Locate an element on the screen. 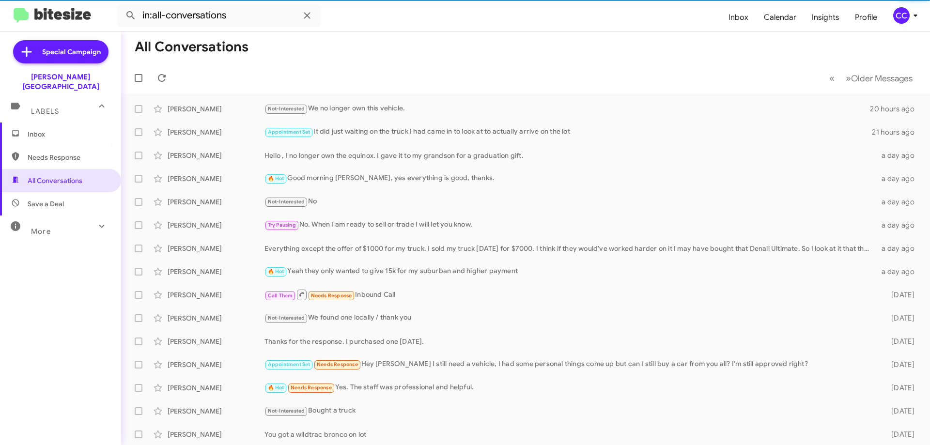 The height and width of the screenshot is (445, 930). span: Calendar is located at coordinates (779, 17).